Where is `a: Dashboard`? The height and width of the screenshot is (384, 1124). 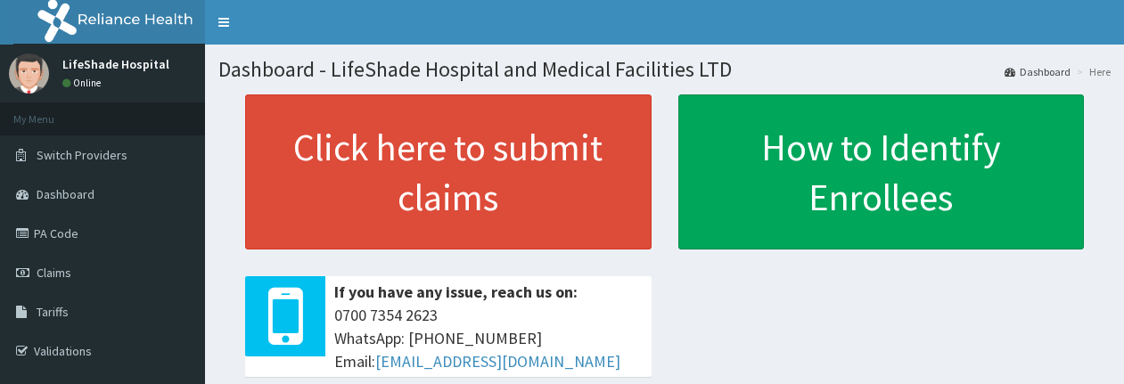 a: Dashboard is located at coordinates (1037, 71).